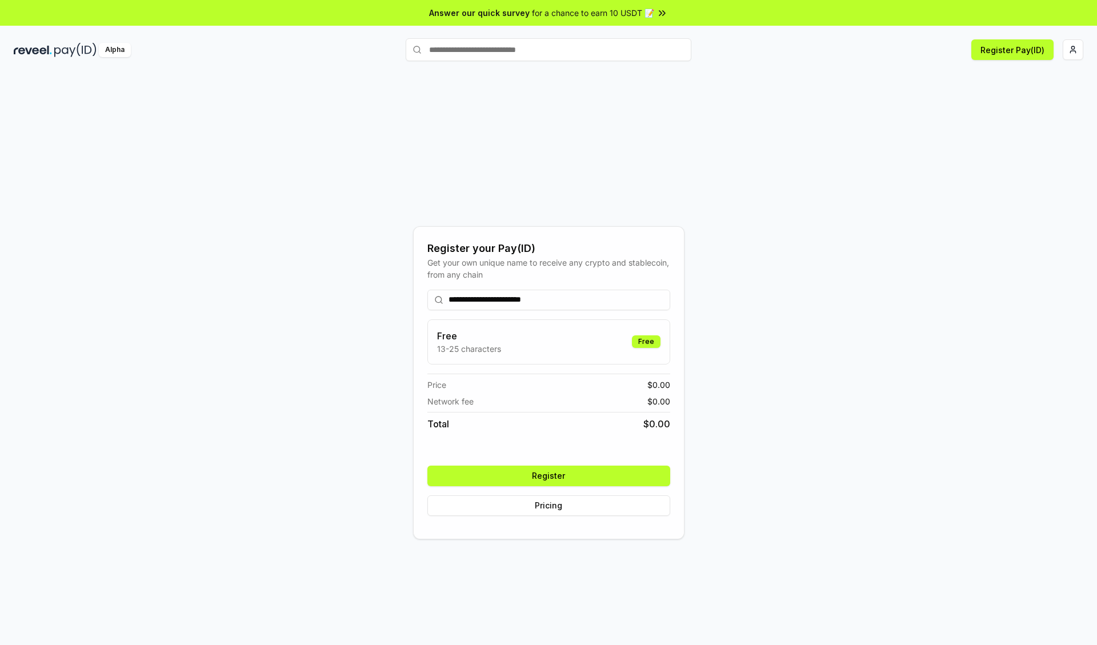 The width and height of the screenshot is (1097, 645). Describe the element at coordinates (549, 476) in the screenshot. I see `button: Register` at that location.